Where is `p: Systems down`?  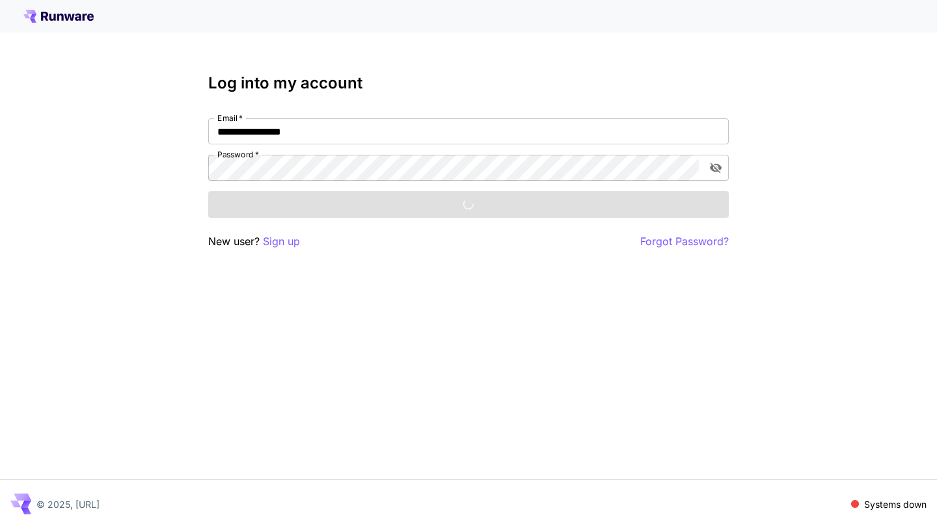 p: Systems down is located at coordinates (895, 504).